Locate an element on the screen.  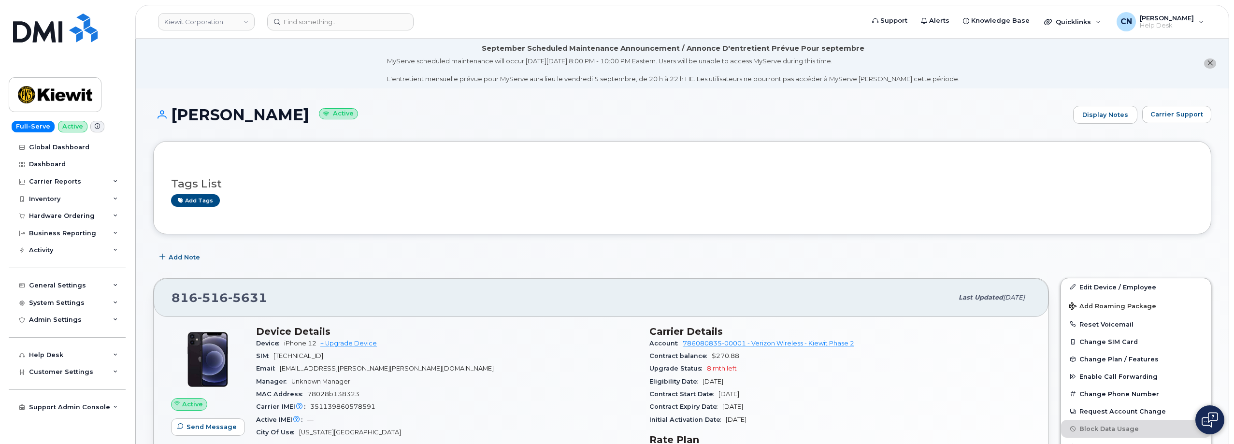
button: Add Note is located at coordinates (181, 258).